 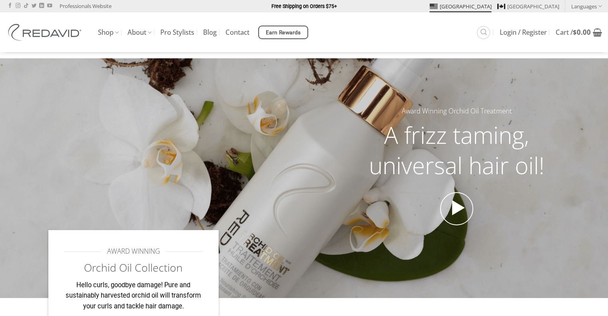 What do you see at coordinates (523, 32) in the screenshot?
I see `a: Login / Register` at bounding box center [523, 32].